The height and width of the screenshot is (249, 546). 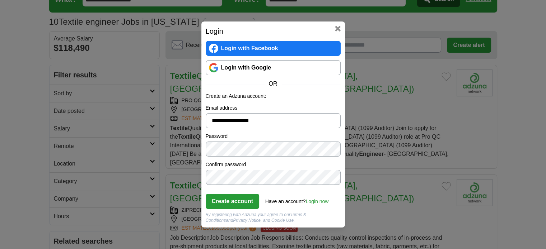 I want to click on label: Password, so click(x=273, y=136).